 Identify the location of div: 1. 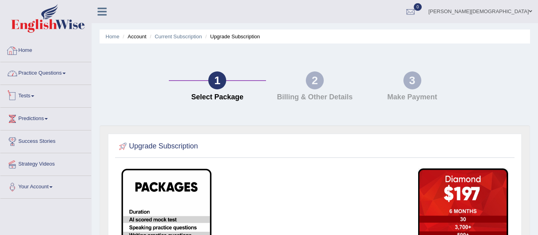
(217, 80).